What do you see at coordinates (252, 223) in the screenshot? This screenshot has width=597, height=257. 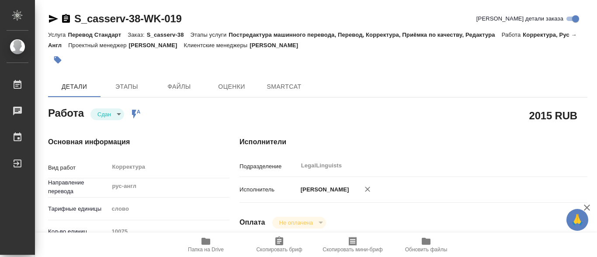 I see `h4: Оплата` at bounding box center [252, 223].